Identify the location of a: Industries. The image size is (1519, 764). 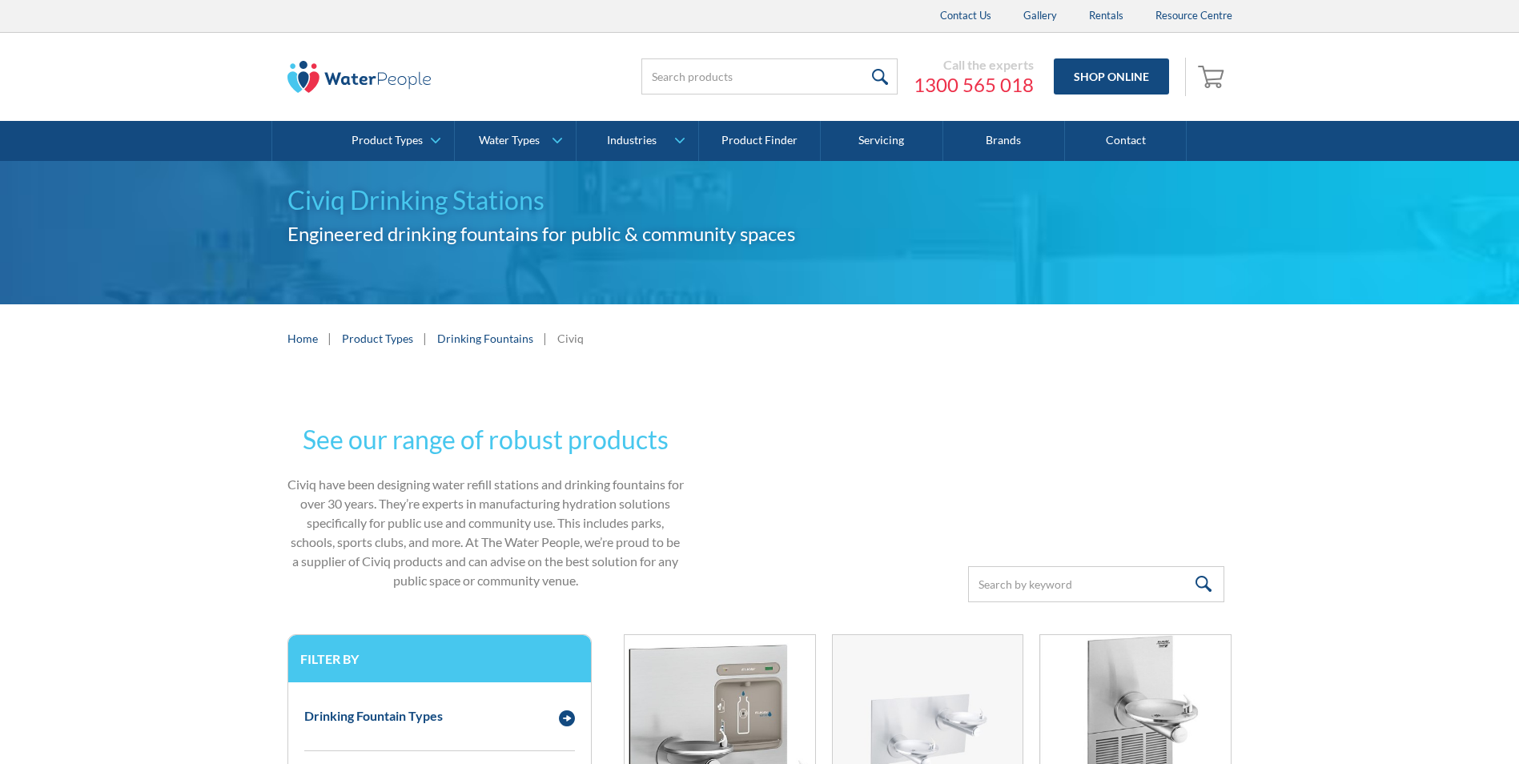
(637, 141).